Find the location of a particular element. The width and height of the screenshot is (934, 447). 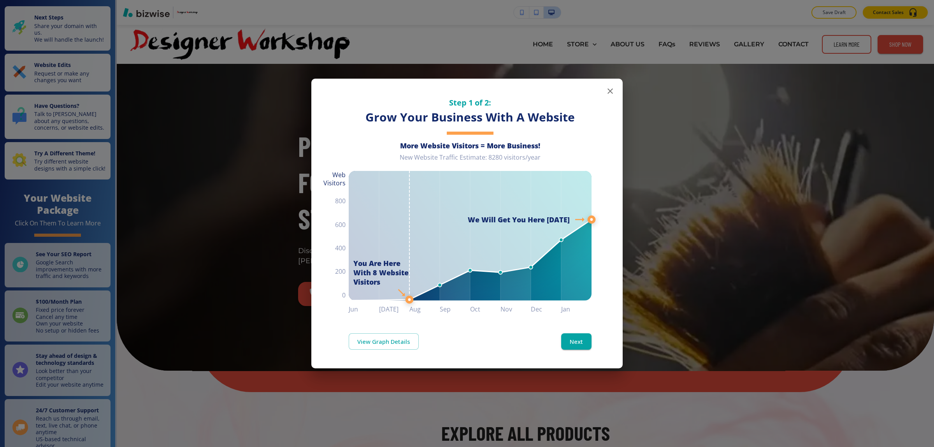

h6: Dec is located at coordinates (546, 309).